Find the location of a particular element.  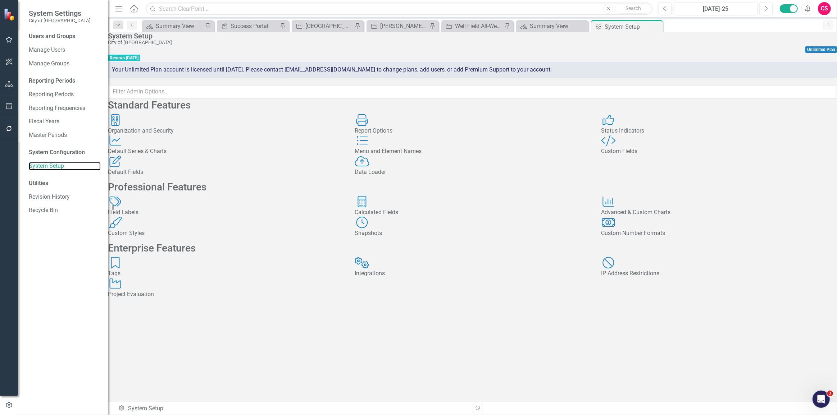

span: Unlimited Plan is located at coordinates (821, 50).